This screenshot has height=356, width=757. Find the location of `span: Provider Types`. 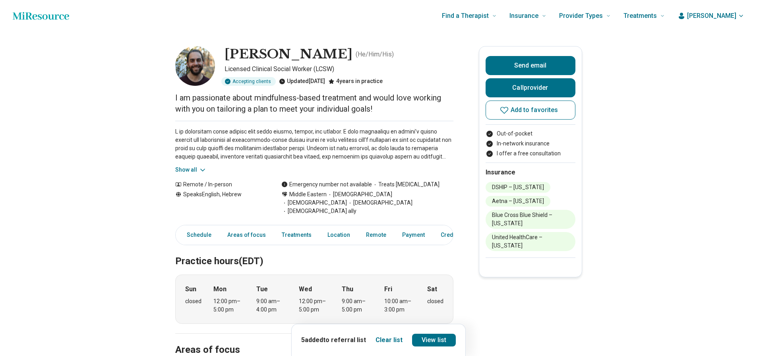

span: Provider Types is located at coordinates (581, 16).